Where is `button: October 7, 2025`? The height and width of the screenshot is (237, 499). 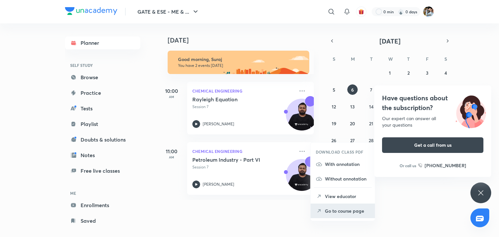
button: October 7, 2025 is located at coordinates (372, 90).